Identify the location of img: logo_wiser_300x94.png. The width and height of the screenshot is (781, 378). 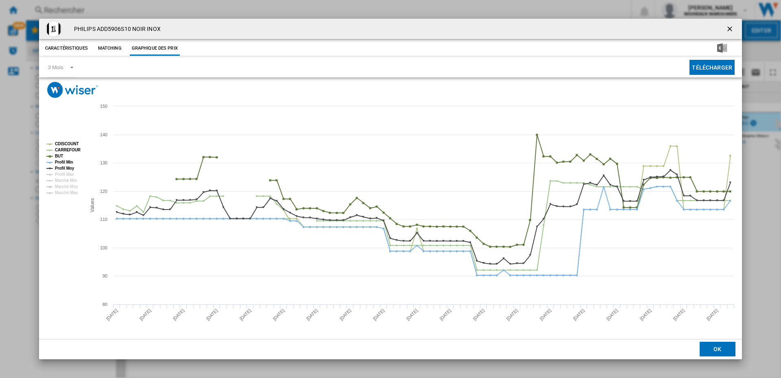
(72, 89).